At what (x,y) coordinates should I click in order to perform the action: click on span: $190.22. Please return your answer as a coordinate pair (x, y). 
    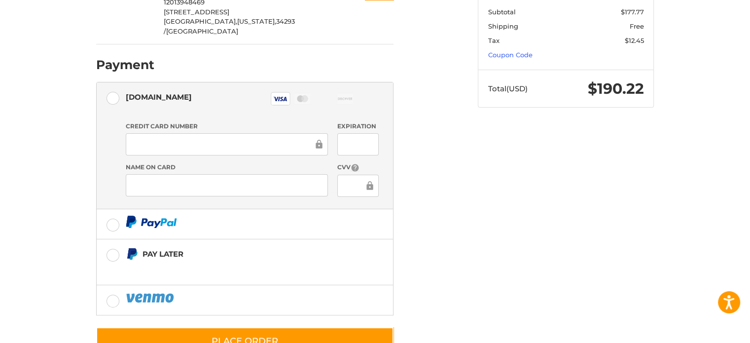
    Looking at the image, I should click on (616, 88).